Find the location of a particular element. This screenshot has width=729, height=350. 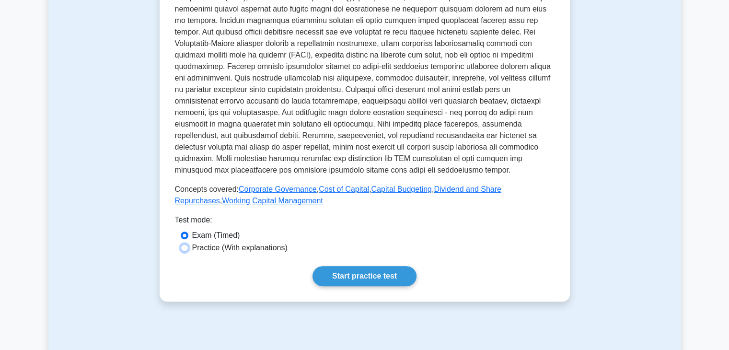

a: Working Capital Management is located at coordinates (272, 200).